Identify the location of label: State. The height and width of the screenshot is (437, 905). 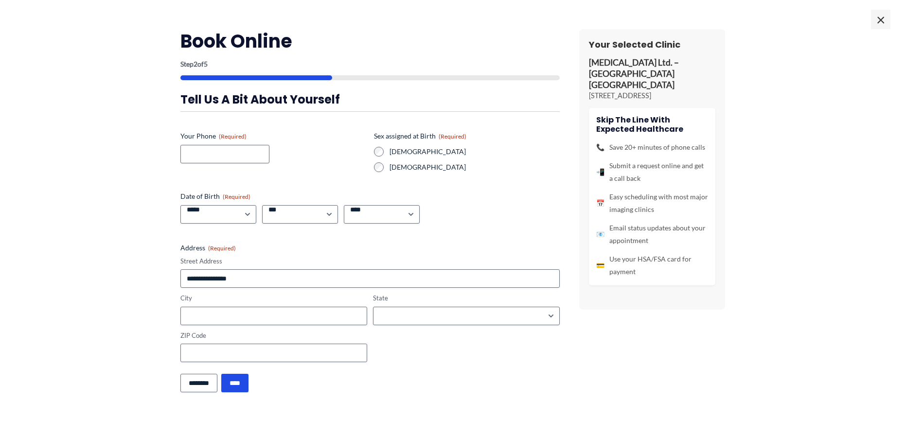
(466, 298).